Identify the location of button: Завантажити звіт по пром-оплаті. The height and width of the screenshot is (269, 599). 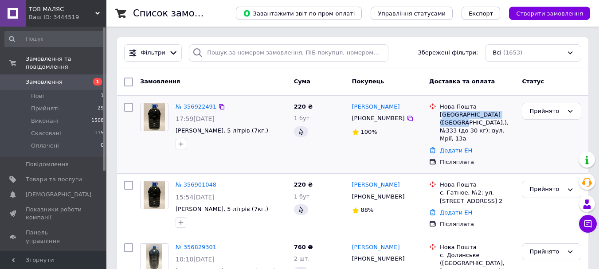
(299, 13).